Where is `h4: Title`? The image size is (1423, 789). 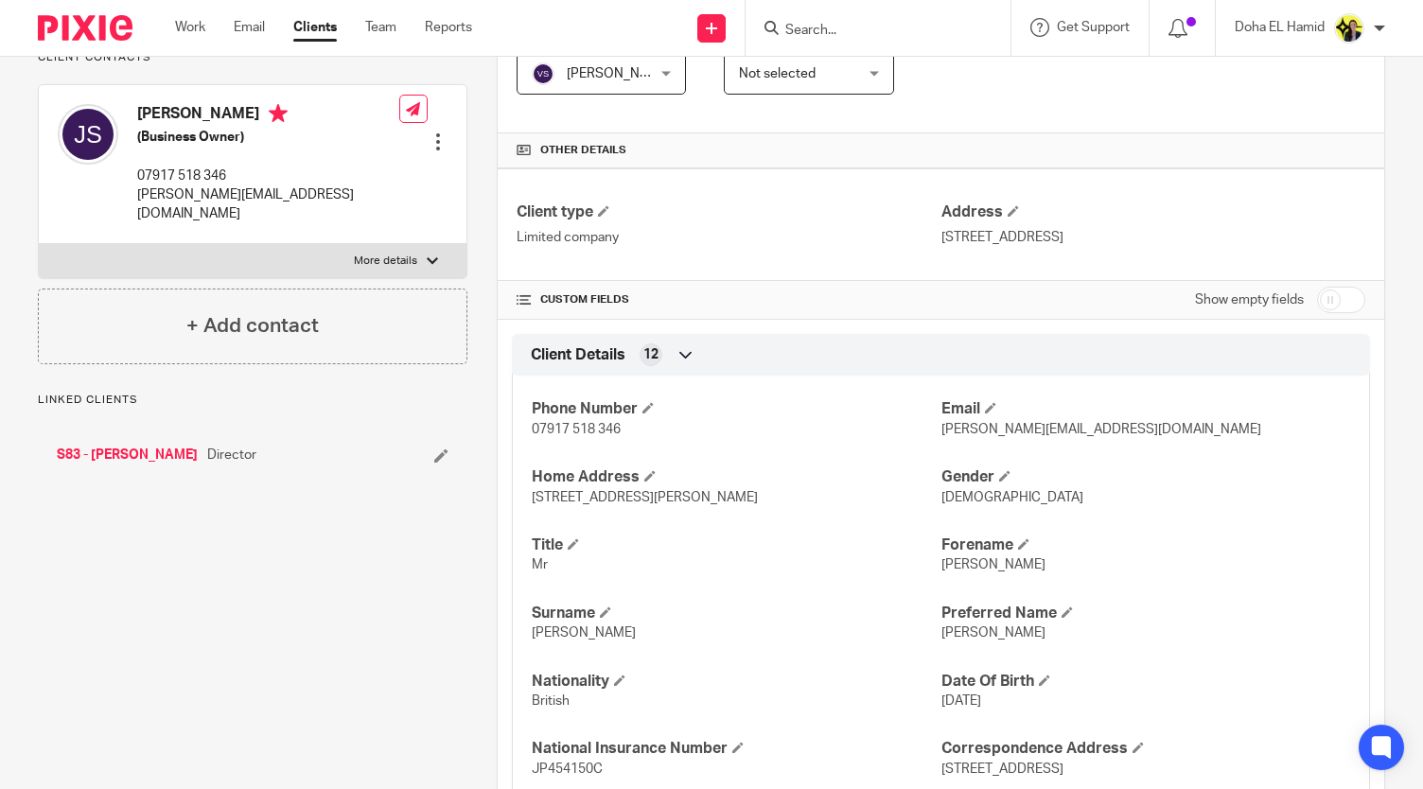 h4: Title is located at coordinates (736, 545).